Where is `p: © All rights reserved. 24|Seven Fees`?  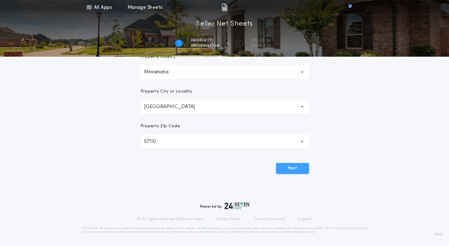
p: © All rights reserved. 24|Seven Fees is located at coordinates (170, 220).